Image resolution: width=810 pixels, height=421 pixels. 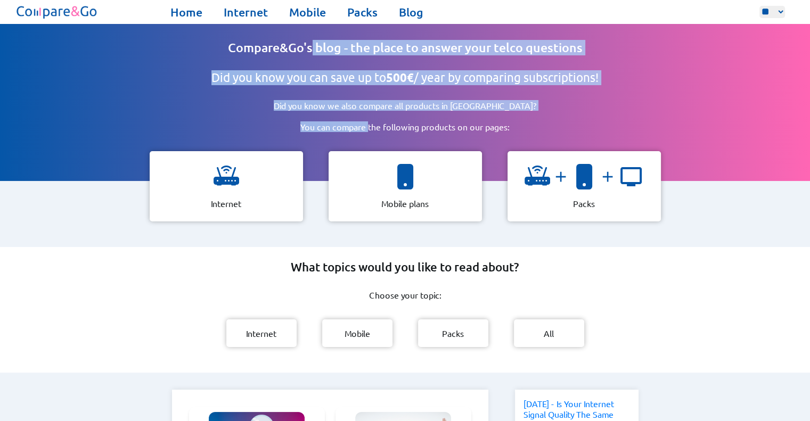 What do you see at coordinates (400, 77) in the screenshot?
I see `b: 500€` at bounding box center [400, 77].